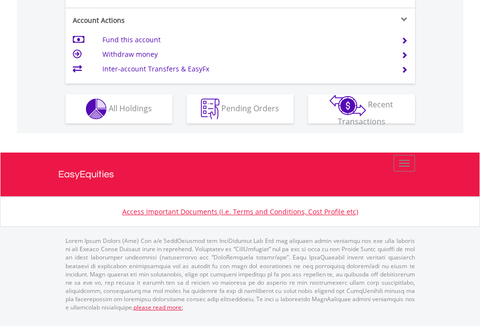 Image resolution: width=480 pixels, height=326 pixels. I want to click on a: EasyEquities, so click(240, 174).